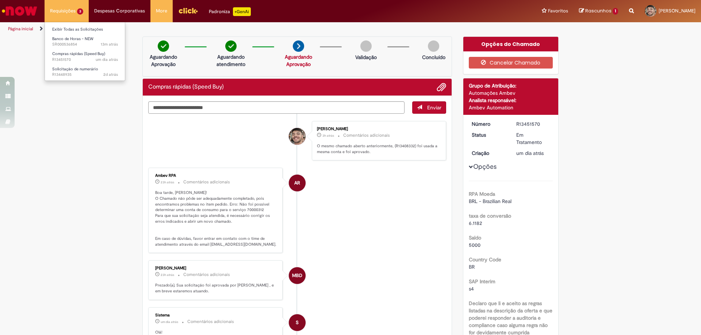 This screenshot has height=335, width=701. I want to click on p: Aguardando atendimento, so click(231, 61).